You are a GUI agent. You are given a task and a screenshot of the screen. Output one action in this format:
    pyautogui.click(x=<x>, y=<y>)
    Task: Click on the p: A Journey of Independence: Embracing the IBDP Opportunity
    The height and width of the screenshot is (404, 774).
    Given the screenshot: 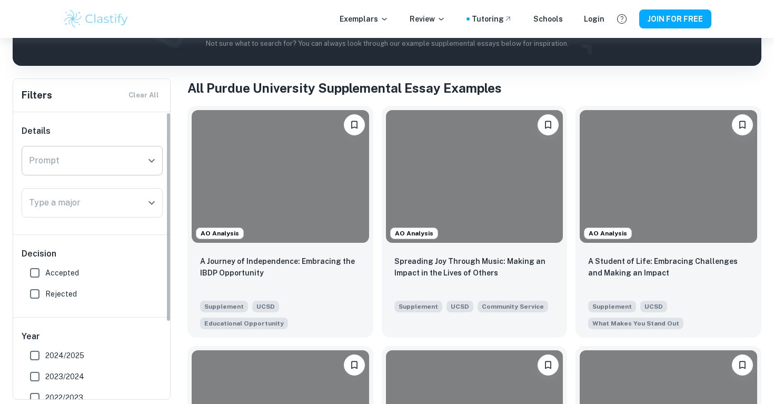 What is the action you would take?
    pyautogui.click(x=280, y=267)
    